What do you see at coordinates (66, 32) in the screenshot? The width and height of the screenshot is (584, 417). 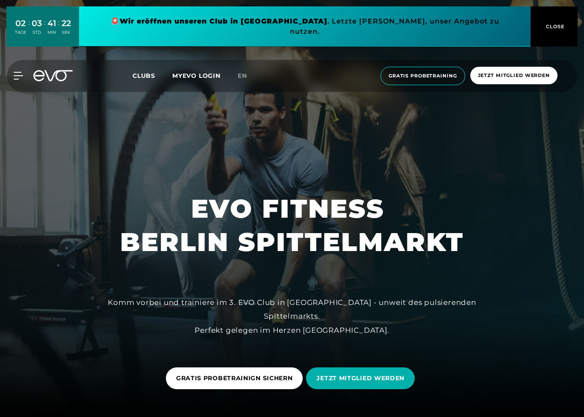 I see `div: SEK` at bounding box center [66, 32].